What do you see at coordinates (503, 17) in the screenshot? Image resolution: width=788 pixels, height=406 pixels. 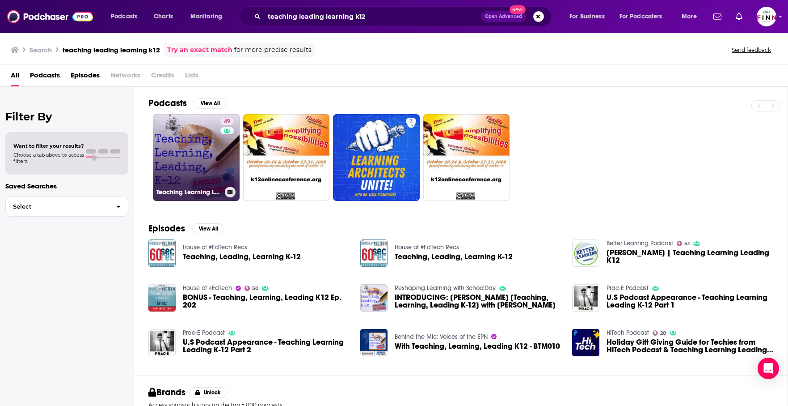 I see `button: Open AdvancedNew` at bounding box center [503, 17].